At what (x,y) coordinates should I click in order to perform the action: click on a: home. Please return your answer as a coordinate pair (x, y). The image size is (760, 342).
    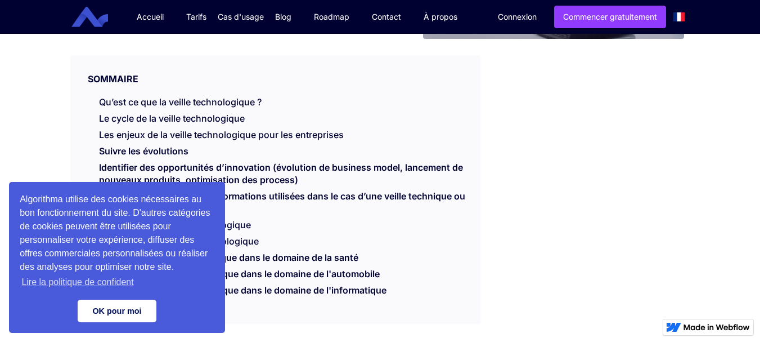
    Looking at the image, I should click on (98, 17).